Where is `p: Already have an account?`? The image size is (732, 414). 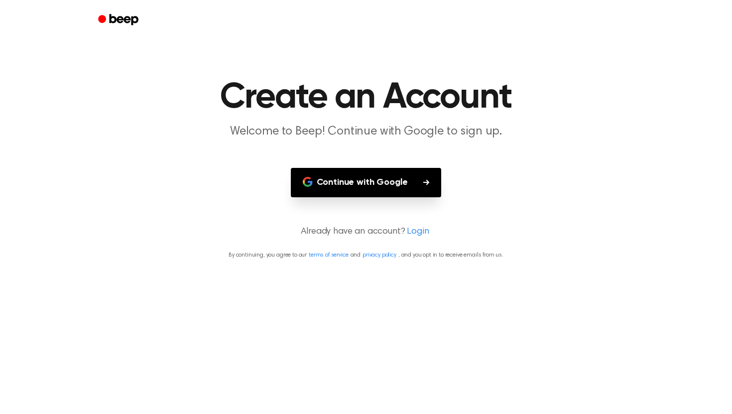
p: Already have an account? is located at coordinates (366, 231).